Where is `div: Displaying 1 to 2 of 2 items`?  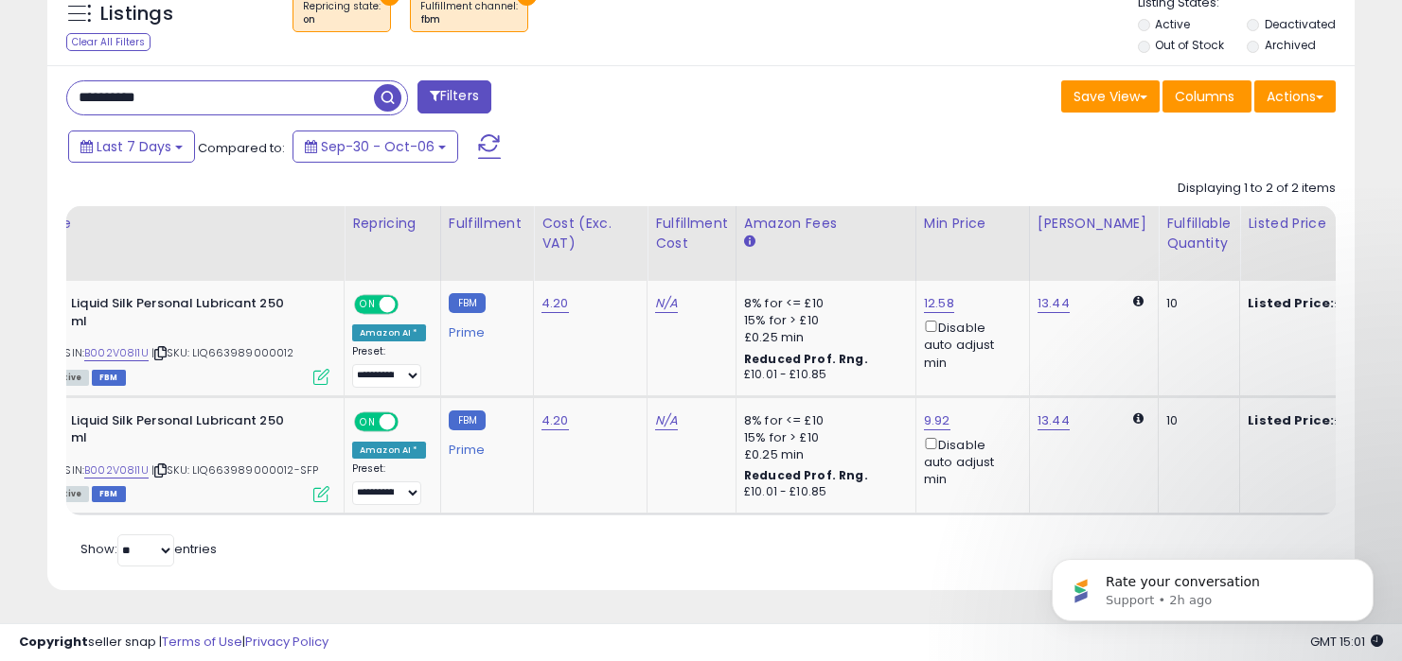 div: Displaying 1 to 2 of 2 items is located at coordinates (1256, 188).